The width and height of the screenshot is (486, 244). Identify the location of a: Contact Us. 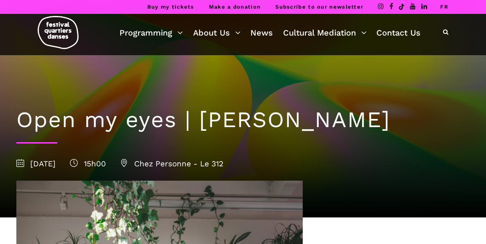
(398, 33).